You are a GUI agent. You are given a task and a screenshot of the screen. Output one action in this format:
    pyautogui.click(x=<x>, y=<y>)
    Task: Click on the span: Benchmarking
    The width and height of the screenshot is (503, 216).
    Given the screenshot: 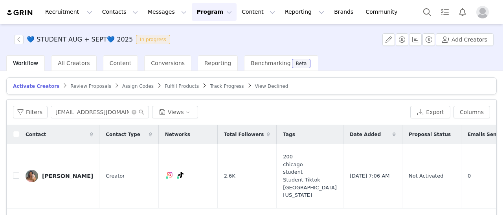 What is the action you would take?
    pyautogui.click(x=270, y=63)
    